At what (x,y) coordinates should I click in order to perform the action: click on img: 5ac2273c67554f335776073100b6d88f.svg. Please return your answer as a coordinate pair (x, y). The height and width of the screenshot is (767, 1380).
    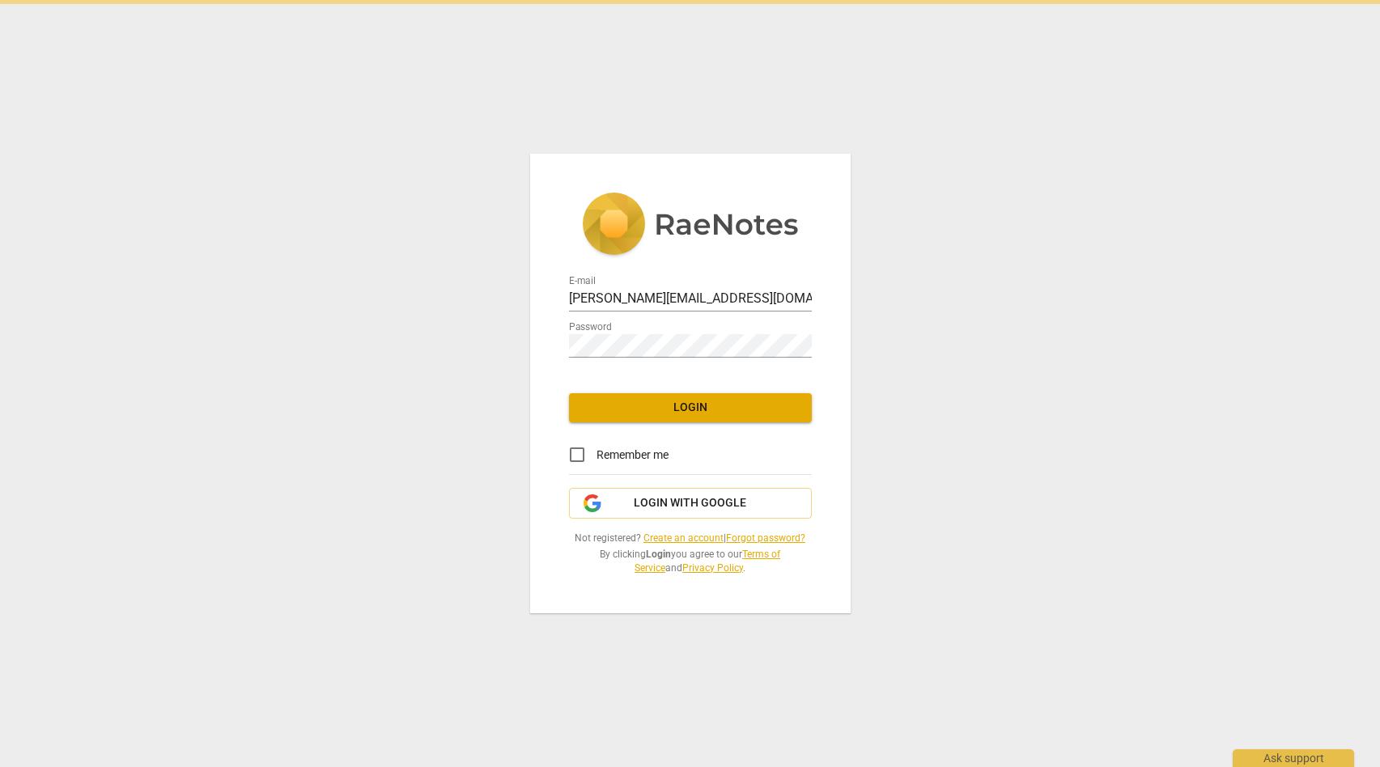
    Looking at the image, I should click on (690, 226).